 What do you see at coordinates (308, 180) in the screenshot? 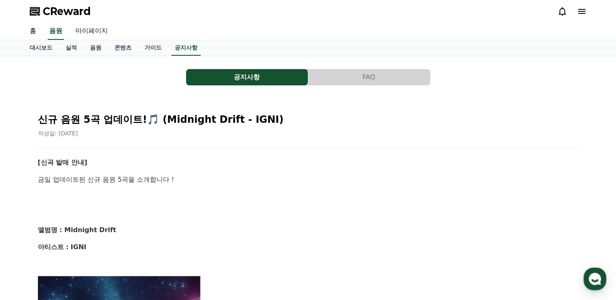
I see `p: 금일 업데이트된 신규 음원 5곡을 소개합니다 !` at bounding box center [308, 180].